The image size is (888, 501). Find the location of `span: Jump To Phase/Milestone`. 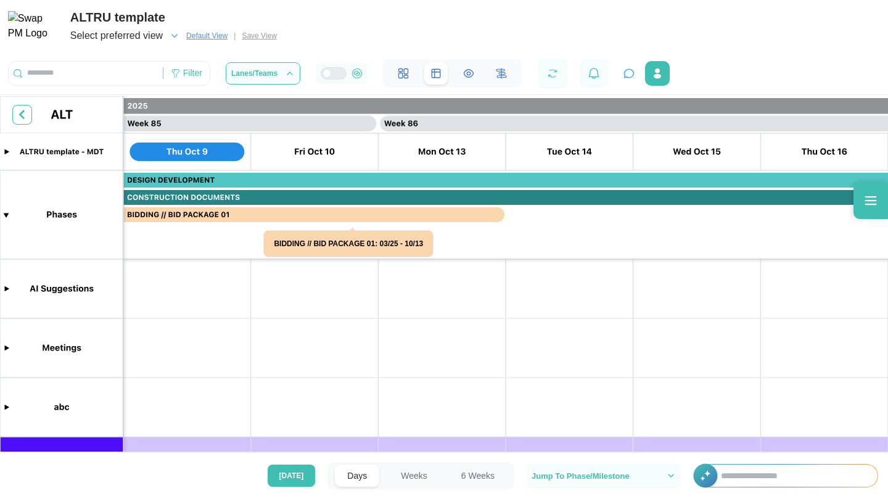

span: Jump To Phase/Milestone is located at coordinates (580, 475).